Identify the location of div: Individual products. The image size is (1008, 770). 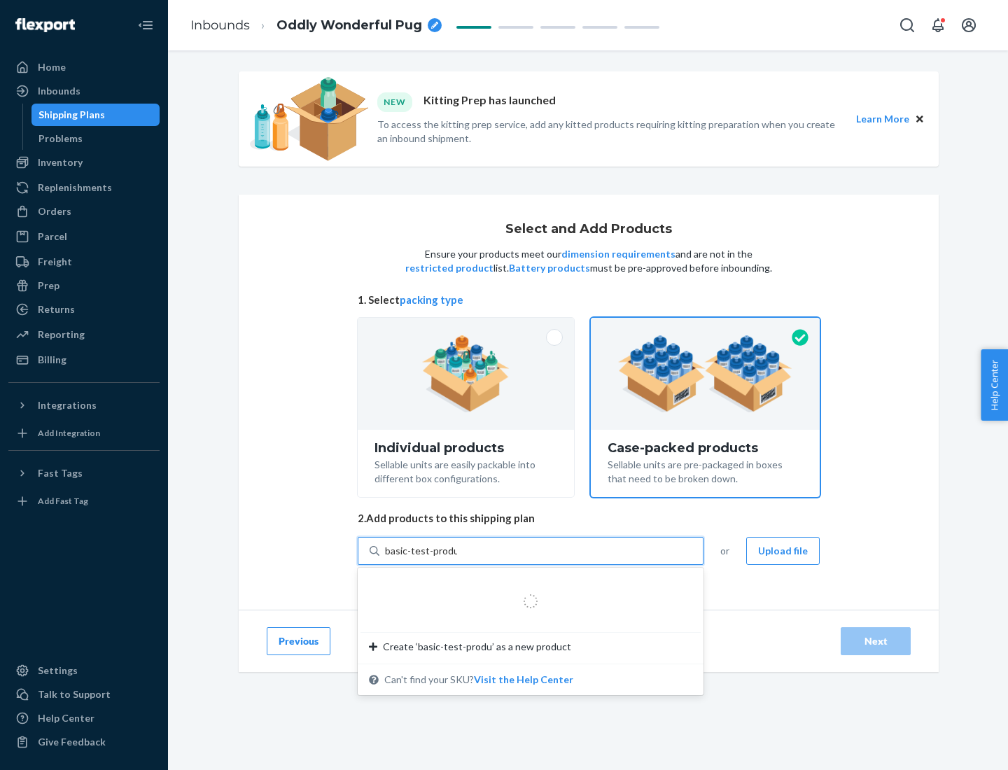
(466, 448).